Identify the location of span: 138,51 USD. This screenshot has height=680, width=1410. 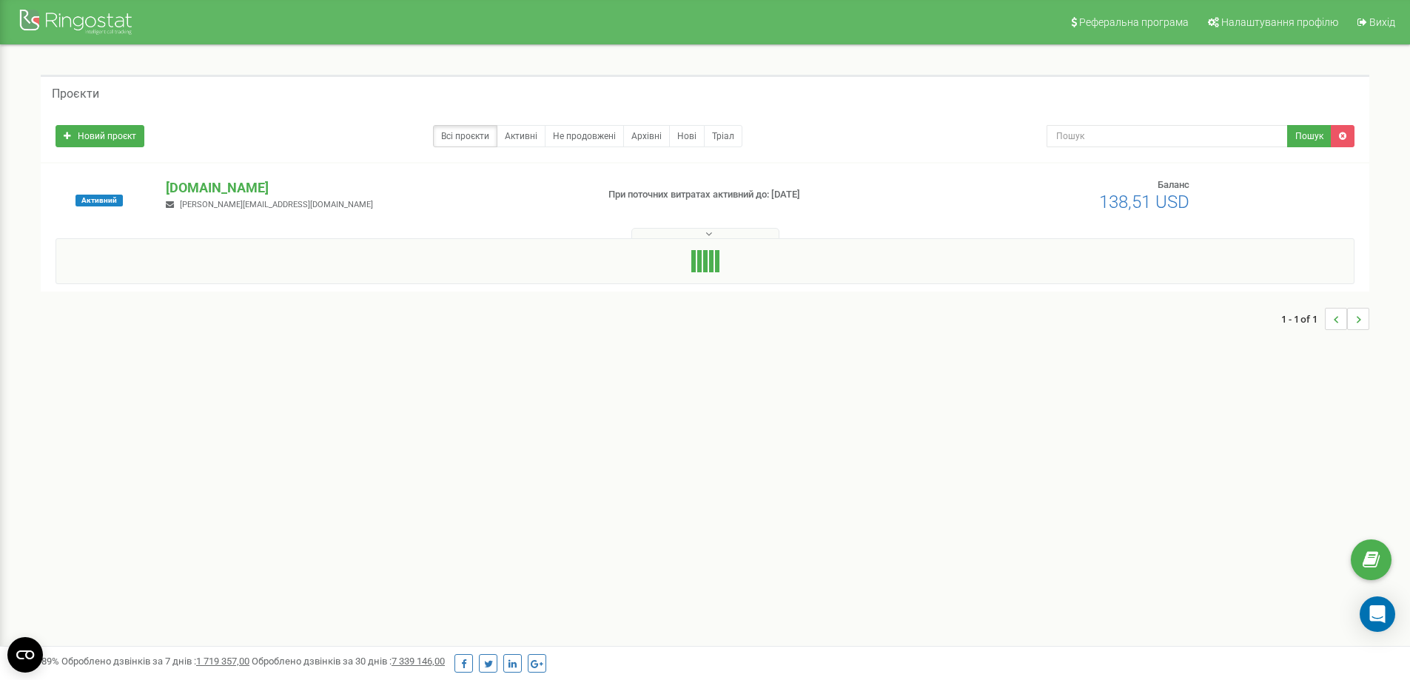
(1144, 202).